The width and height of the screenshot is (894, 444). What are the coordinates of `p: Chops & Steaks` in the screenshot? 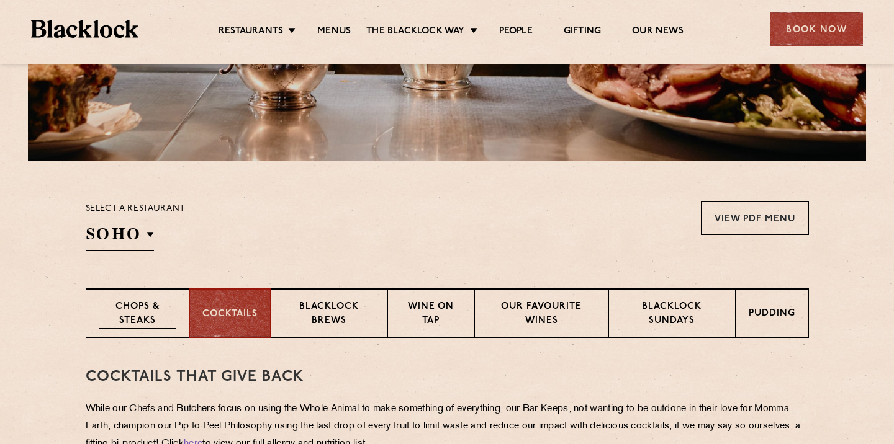 It's located at (137, 315).